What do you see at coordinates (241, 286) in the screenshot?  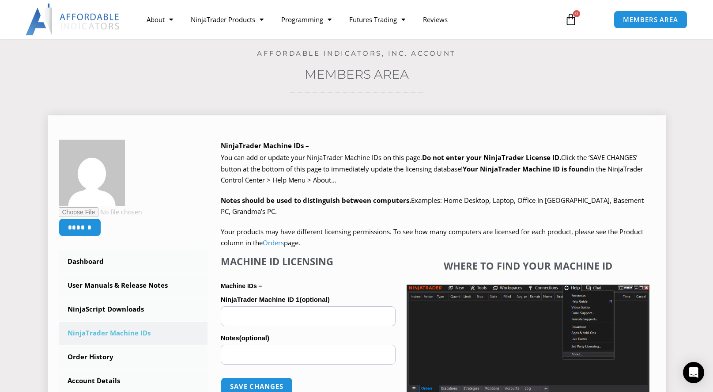 I see `strong: Machine IDs –` at bounding box center [241, 286].